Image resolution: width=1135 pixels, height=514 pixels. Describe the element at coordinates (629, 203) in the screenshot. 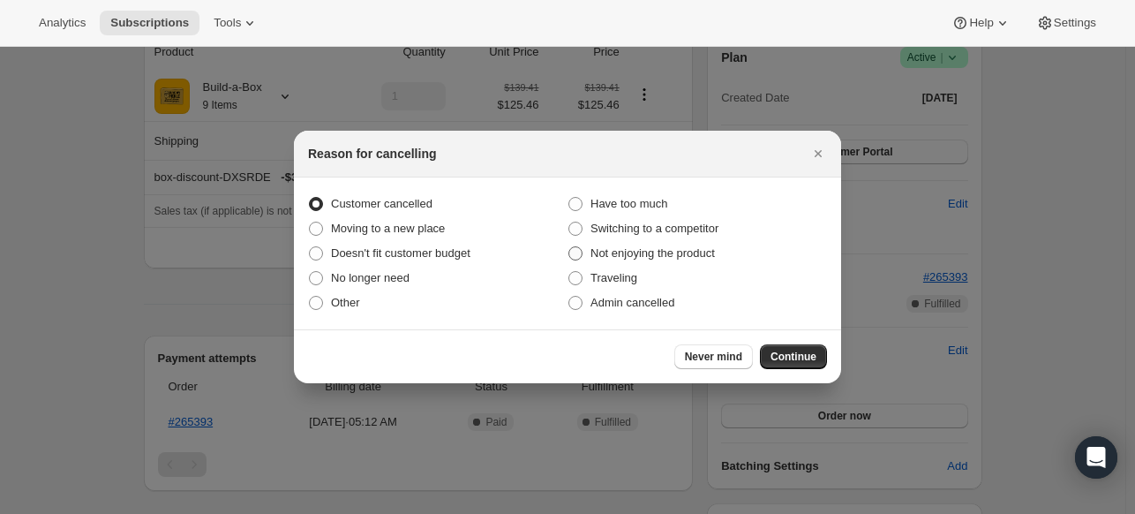

I see `span: Have too much` at that location.